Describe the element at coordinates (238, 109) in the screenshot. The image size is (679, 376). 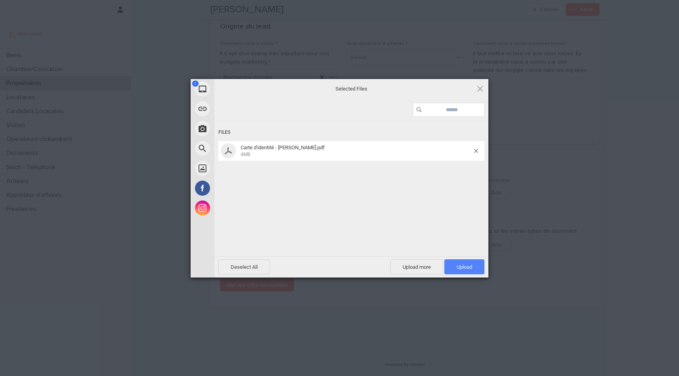
I see `div: Link (URL)` at that location.